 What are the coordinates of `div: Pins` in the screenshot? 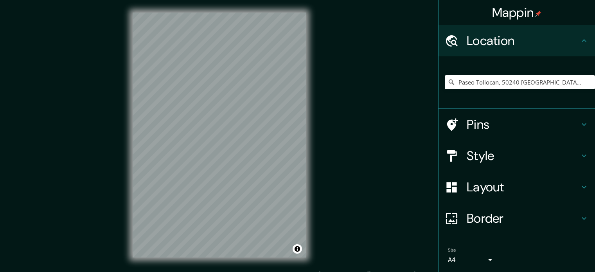 It's located at (517, 124).